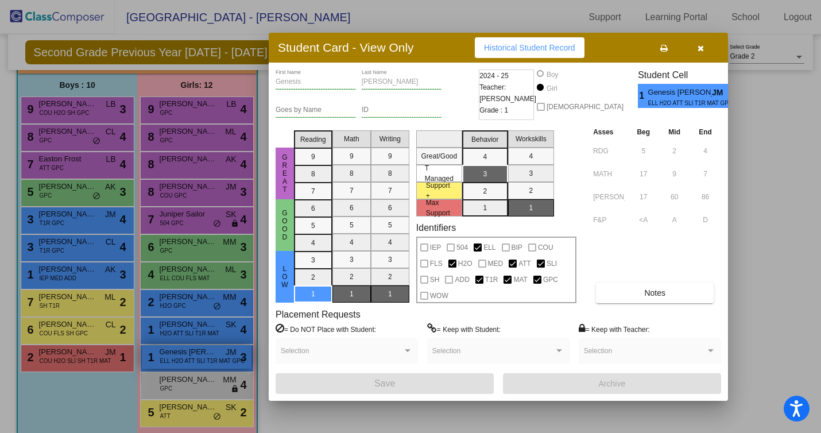 The height and width of the screenshot is (433, 821). What do you see at coordinates (612, 384) in the screenshot?
I see `span: Archive` at bounding box center [612, 384].